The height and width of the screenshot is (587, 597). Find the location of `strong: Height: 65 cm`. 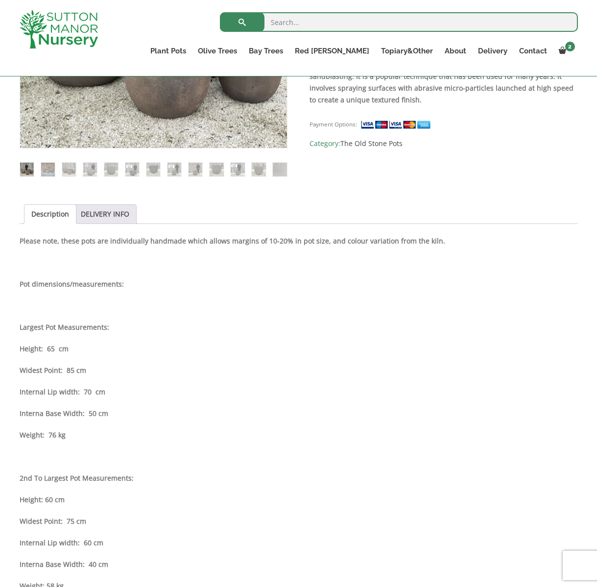

strong: Height: 65 cm is located at coordinates (44, 348).